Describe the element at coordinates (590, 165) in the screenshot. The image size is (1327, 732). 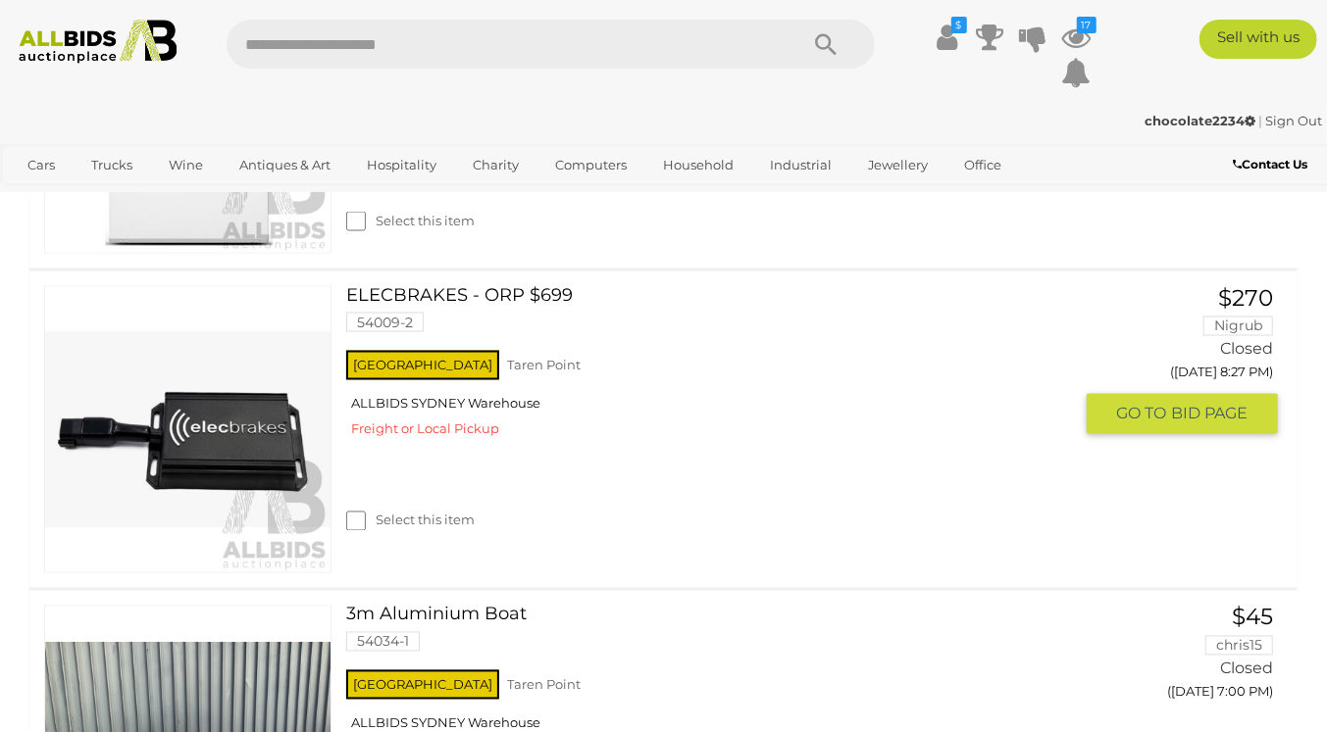
I see `a: Computers` at that location.